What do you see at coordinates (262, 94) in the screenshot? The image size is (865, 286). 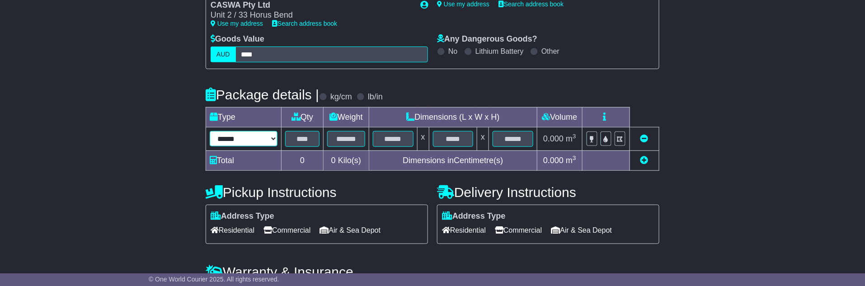 I see `h4: Package details |` at bounding box center [262, 94].